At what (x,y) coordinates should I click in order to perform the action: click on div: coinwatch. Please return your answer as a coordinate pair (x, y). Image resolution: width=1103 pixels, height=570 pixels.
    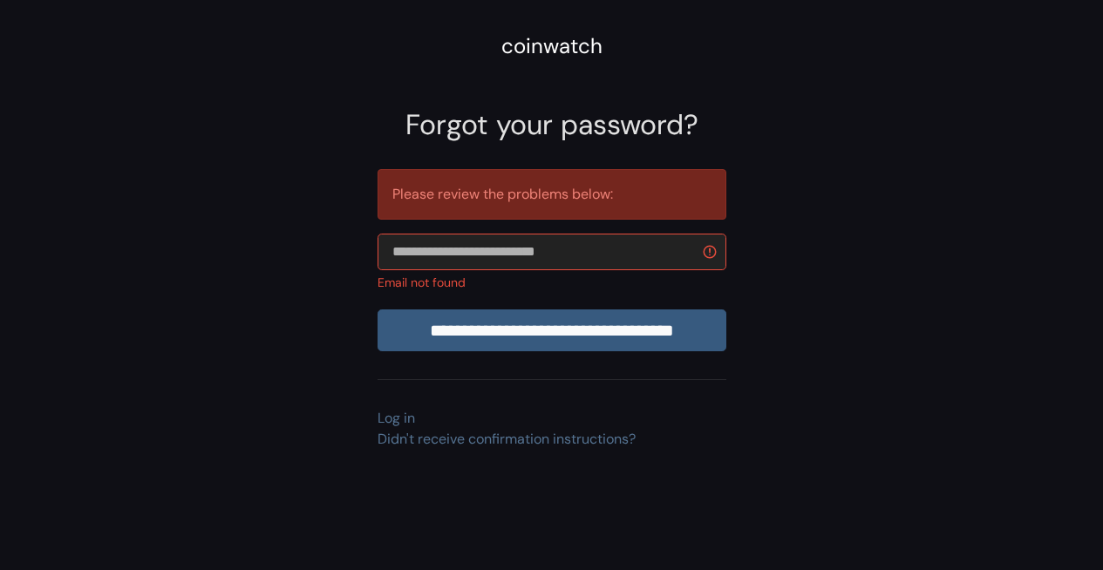
    Looking at the image, I should click on (552, 46).